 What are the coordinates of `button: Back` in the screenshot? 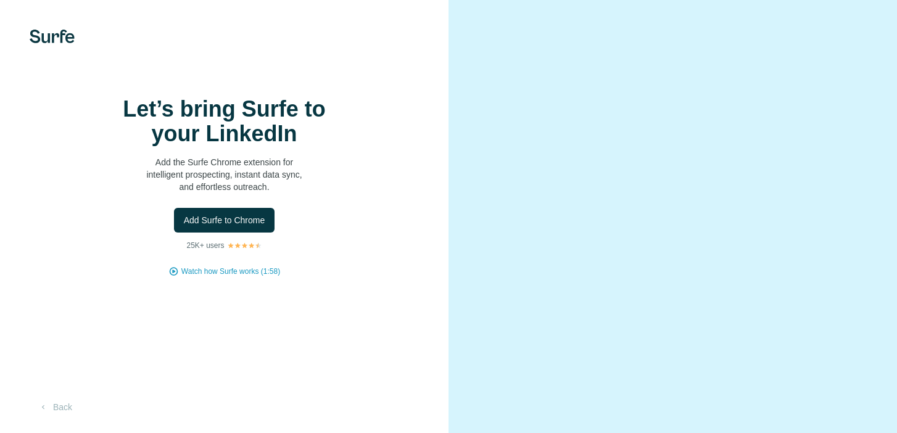 It's located at (55, 407).